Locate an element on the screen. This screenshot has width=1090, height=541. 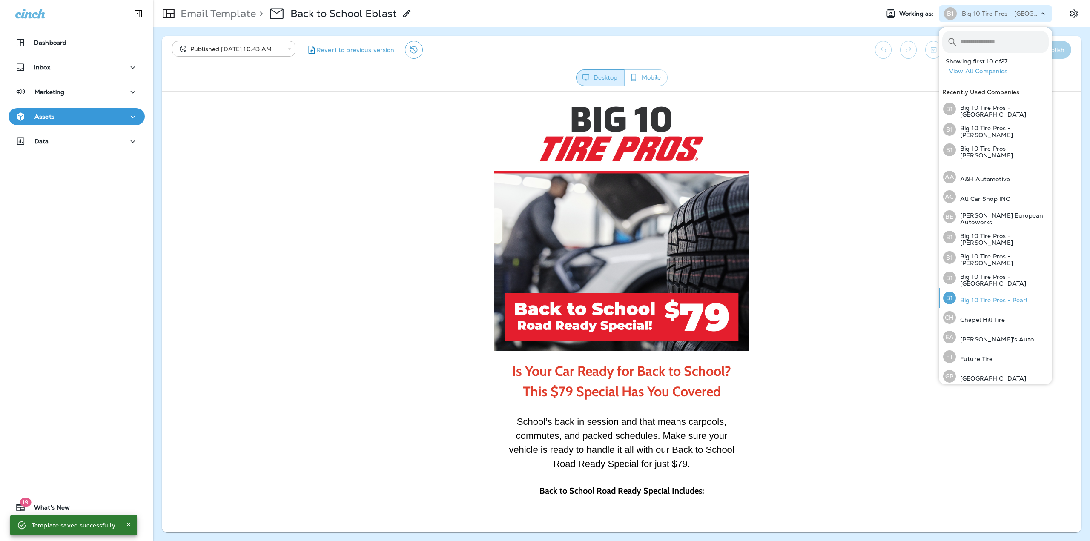
div: EA is located at coordinates (949, 337).